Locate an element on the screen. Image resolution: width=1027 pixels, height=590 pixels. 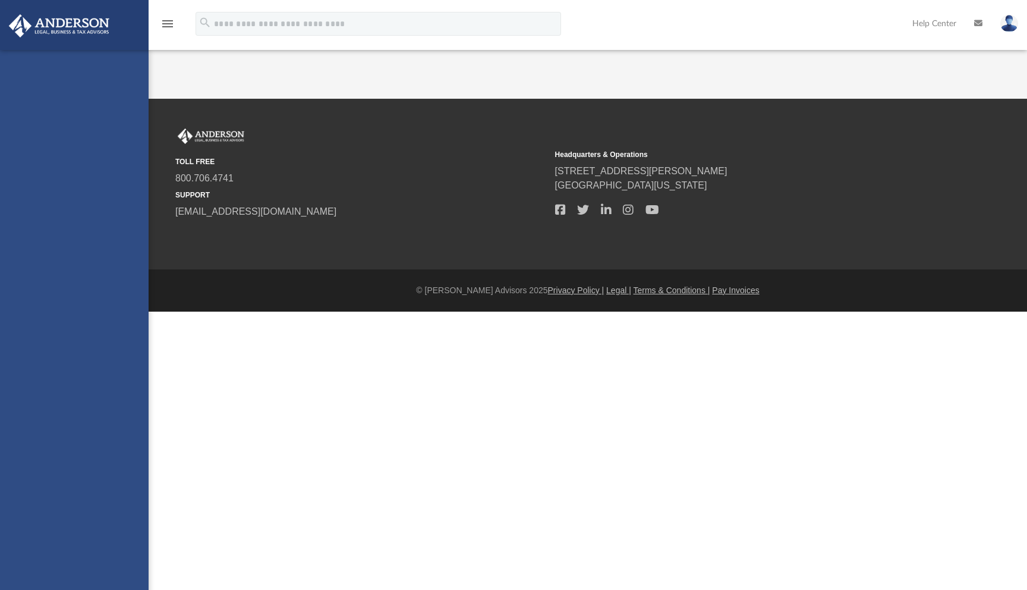
small: Headquarters & Operations is located at coordinates (741, 155).